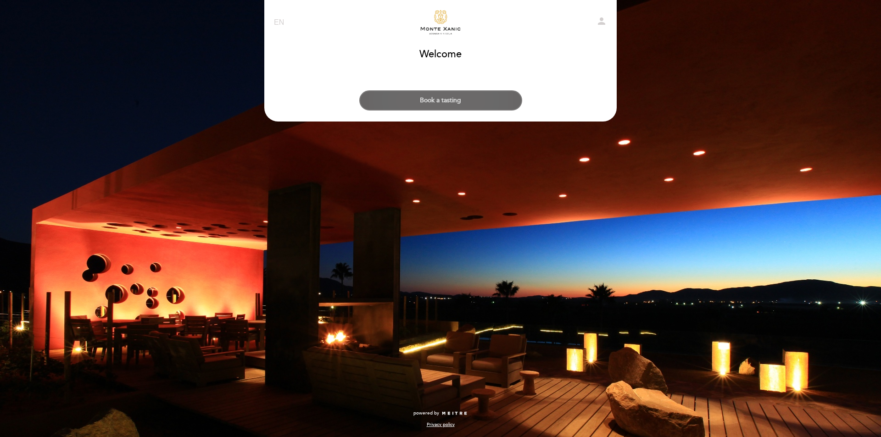 The image size is (881, 437). What do you see at coordinates (441, 22) in the screenshot?
I see `a: Descubre Monte Xanic` at bounding box center [441, 22].